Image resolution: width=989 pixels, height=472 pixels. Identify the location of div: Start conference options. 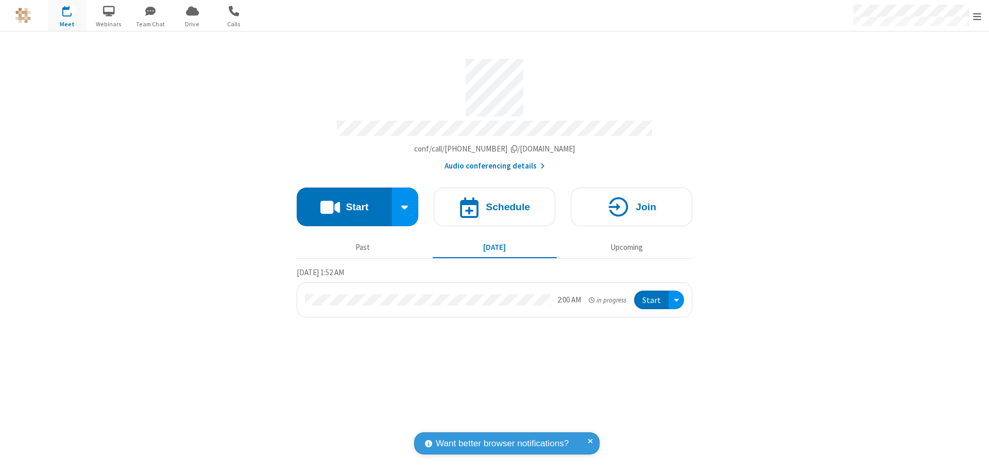
(405, 206).